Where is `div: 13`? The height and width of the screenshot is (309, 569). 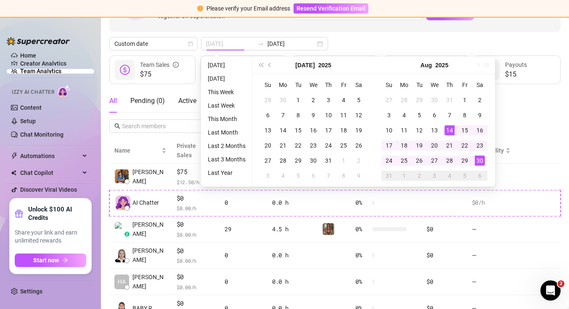 div: 13 is located at coordinates (434, 130).